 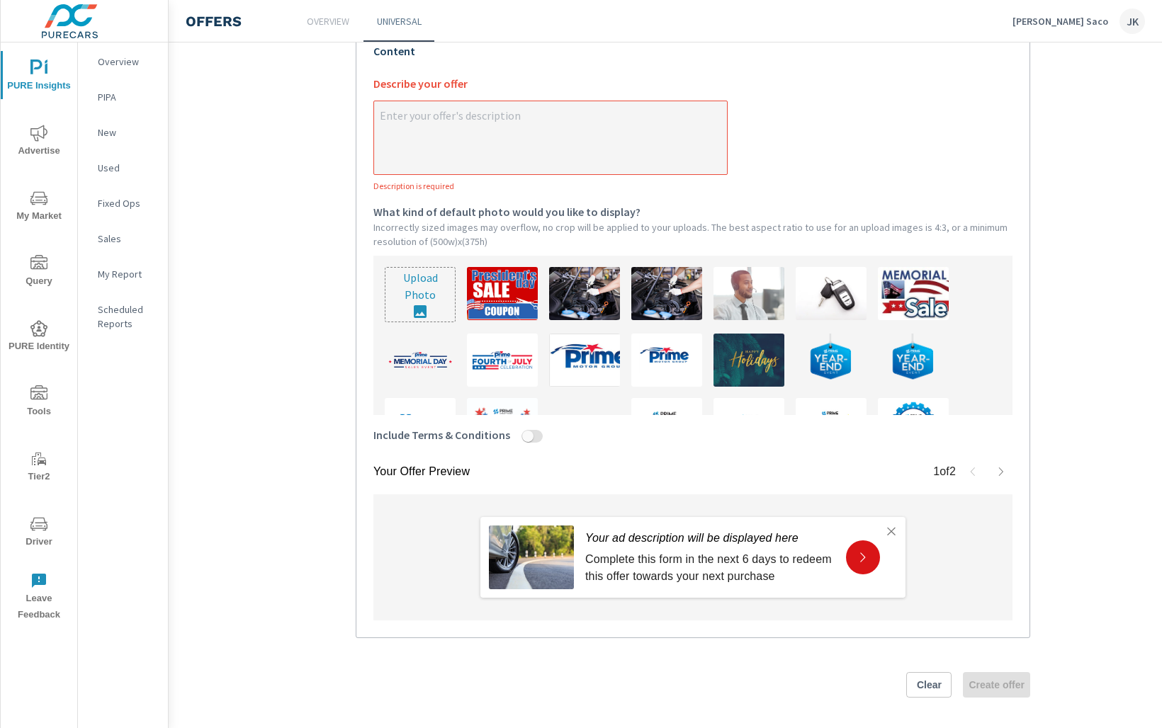 I want to click on p: 1 of 2, so click(x=944, y=472).